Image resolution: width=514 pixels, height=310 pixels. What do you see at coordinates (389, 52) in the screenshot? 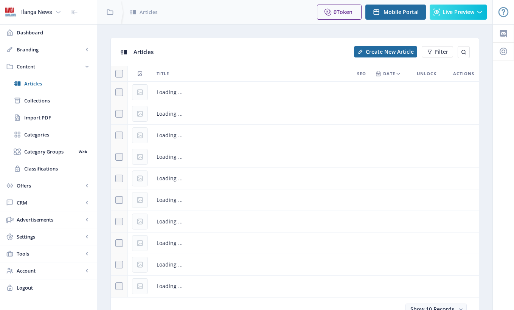
I see `span: Create New Article` at bounding box center [389, 52].